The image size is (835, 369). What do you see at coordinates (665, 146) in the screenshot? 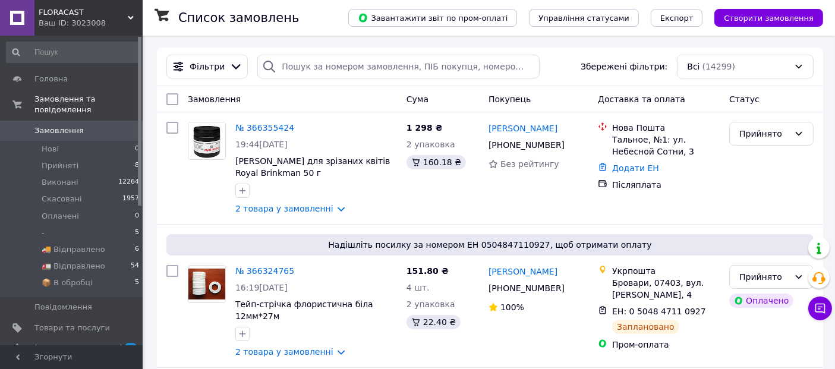
I see `div: Тальное, №1: ул. Небесной Сотни, 3` at bounding box center [665, 146].